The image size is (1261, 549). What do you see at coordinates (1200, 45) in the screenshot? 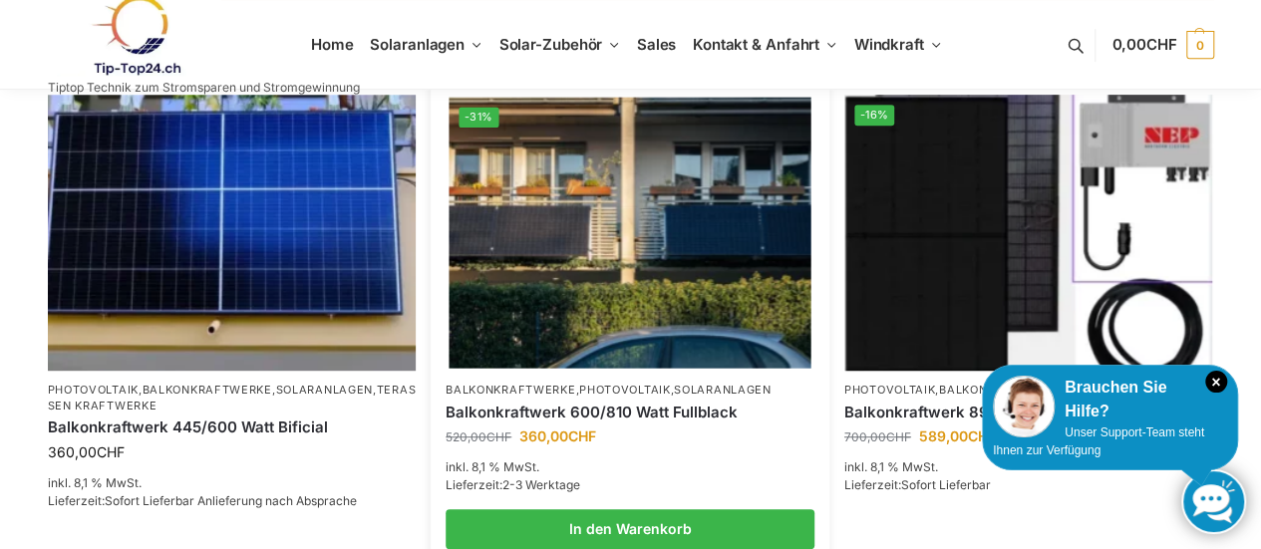
I see `span: 0` at bounding box center [1200, 45].